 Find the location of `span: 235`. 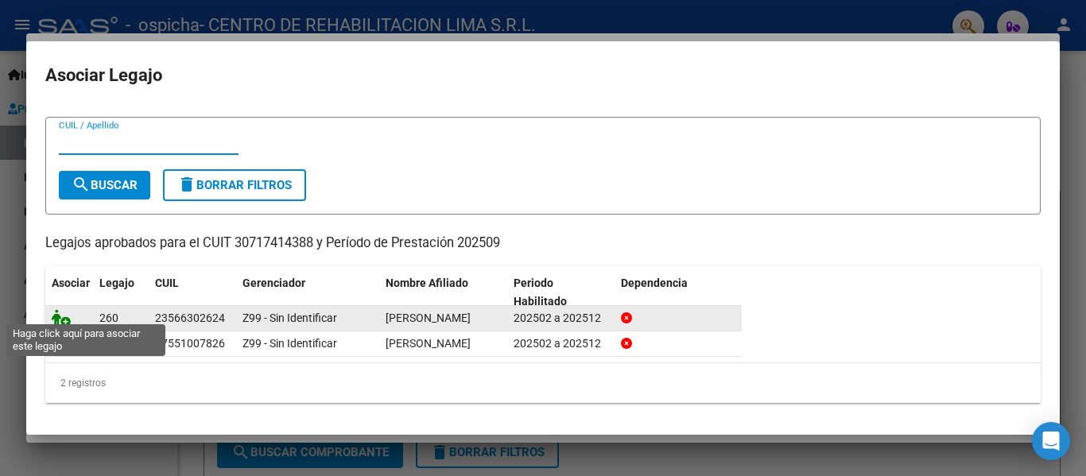

span: 235 is located at coordinates (109, 344).